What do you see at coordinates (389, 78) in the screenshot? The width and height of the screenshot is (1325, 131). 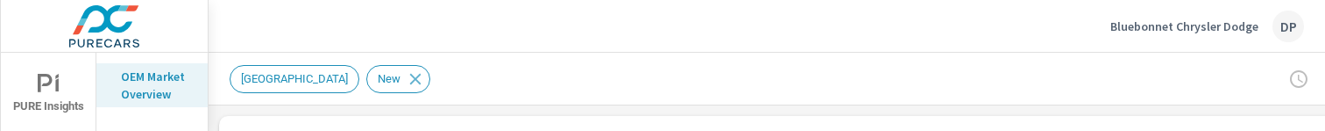 I see `span: New` at bounding box center [389, 78].